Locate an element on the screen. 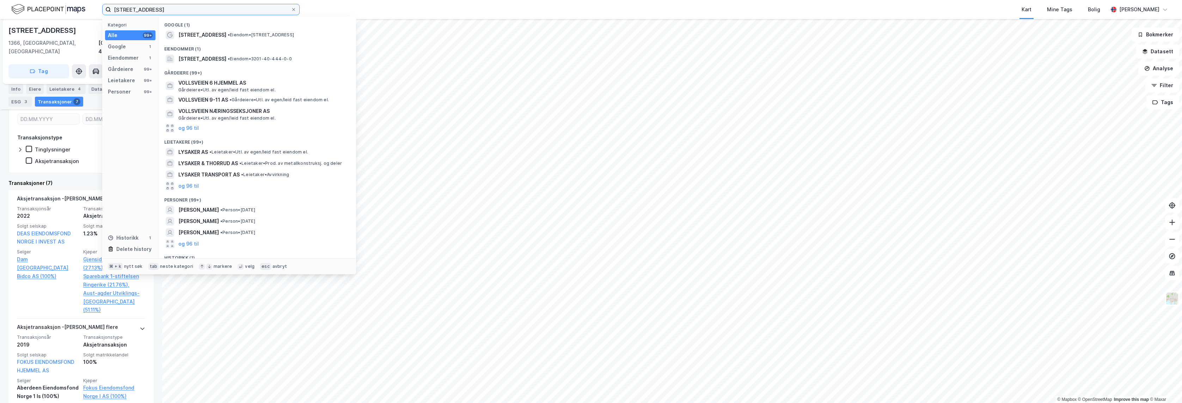  div: Leietakere (99+) is located at coordinates (257, 140).